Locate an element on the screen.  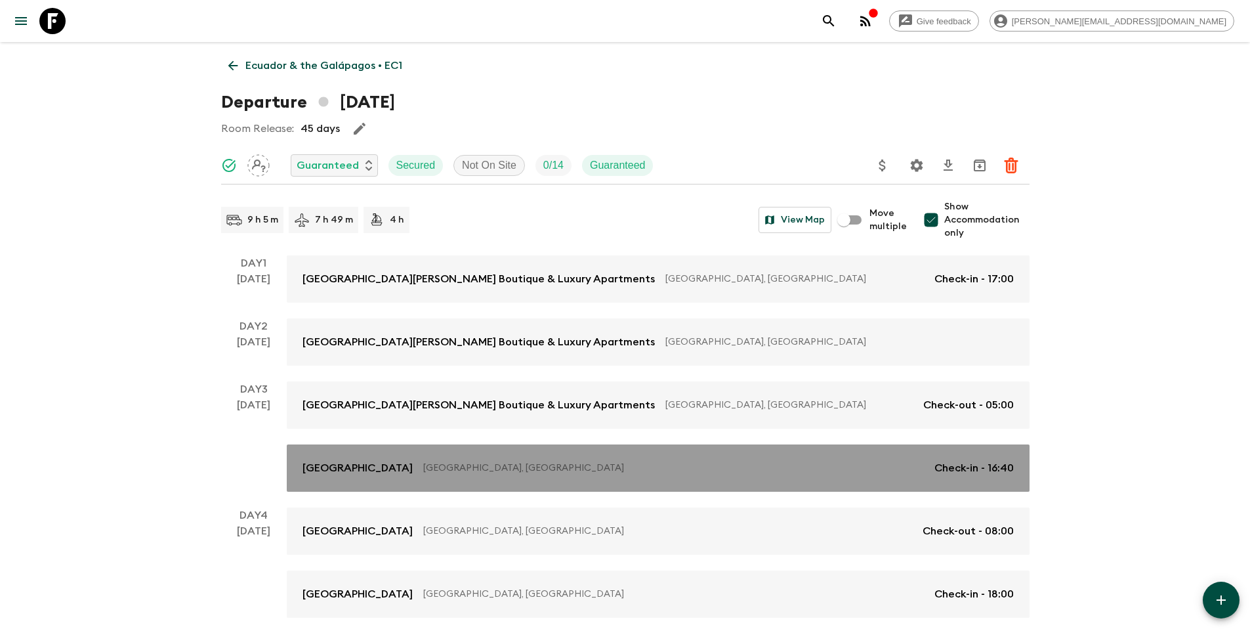
p: Check-in - 17:00 is located at coordinates (974, 279).